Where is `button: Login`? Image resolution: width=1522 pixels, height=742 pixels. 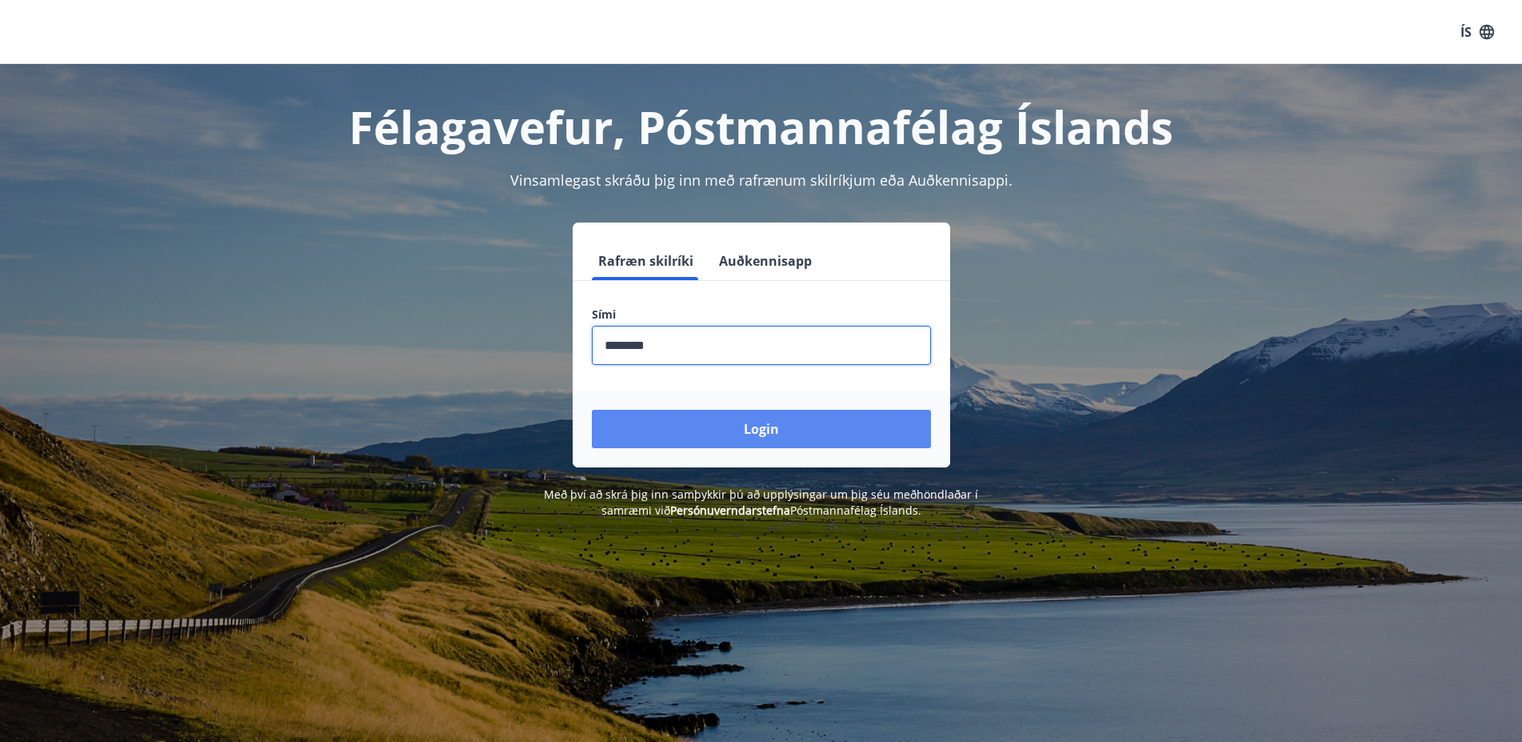
button: Login is located at coordinates (762, 429).